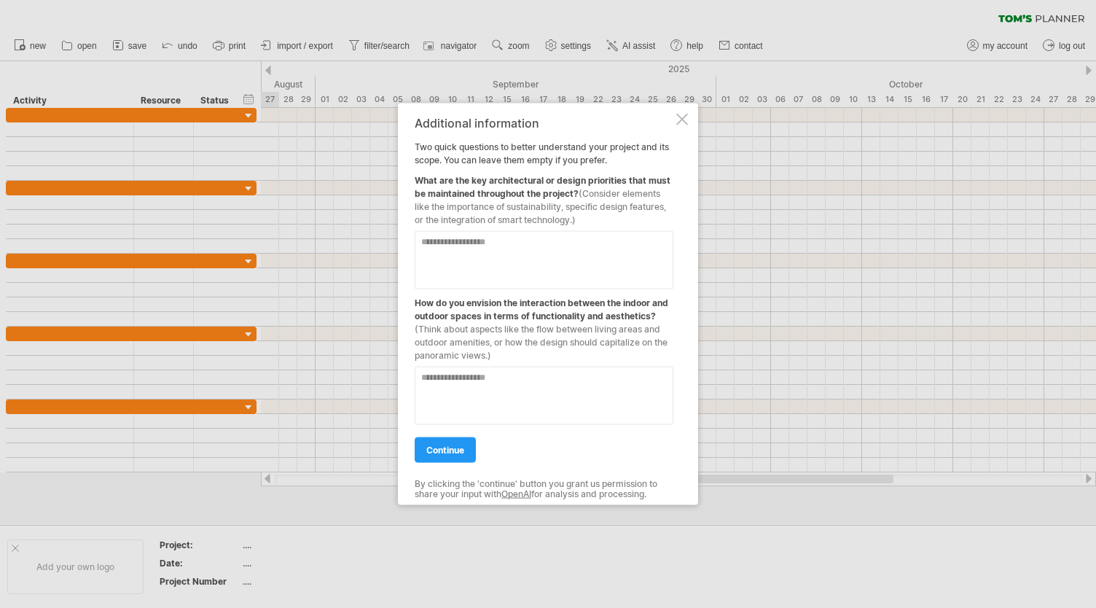  What do you see at coordinates (544, 326) in the screenshot?
I see `div: How do you envision the interaction between the indoor and outdoor spaces in terms of functionali...` at bounding box center [544, 326].